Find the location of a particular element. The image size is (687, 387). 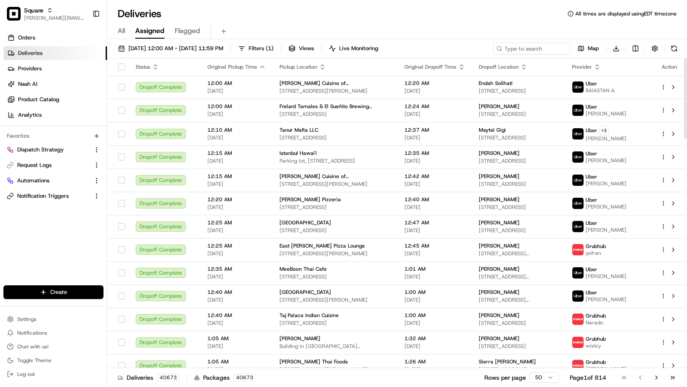

span: Frelard Tamales & El Sueñito Brewing Company is located at coordinates (335, 106).